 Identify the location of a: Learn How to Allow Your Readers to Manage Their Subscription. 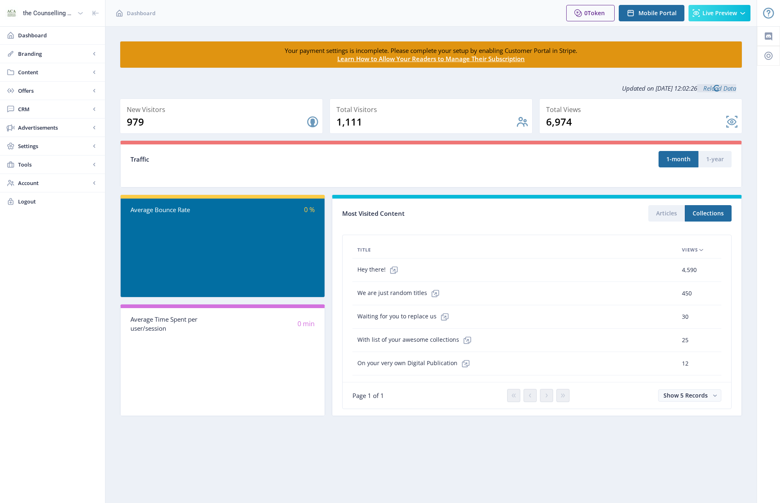
(431, 59).